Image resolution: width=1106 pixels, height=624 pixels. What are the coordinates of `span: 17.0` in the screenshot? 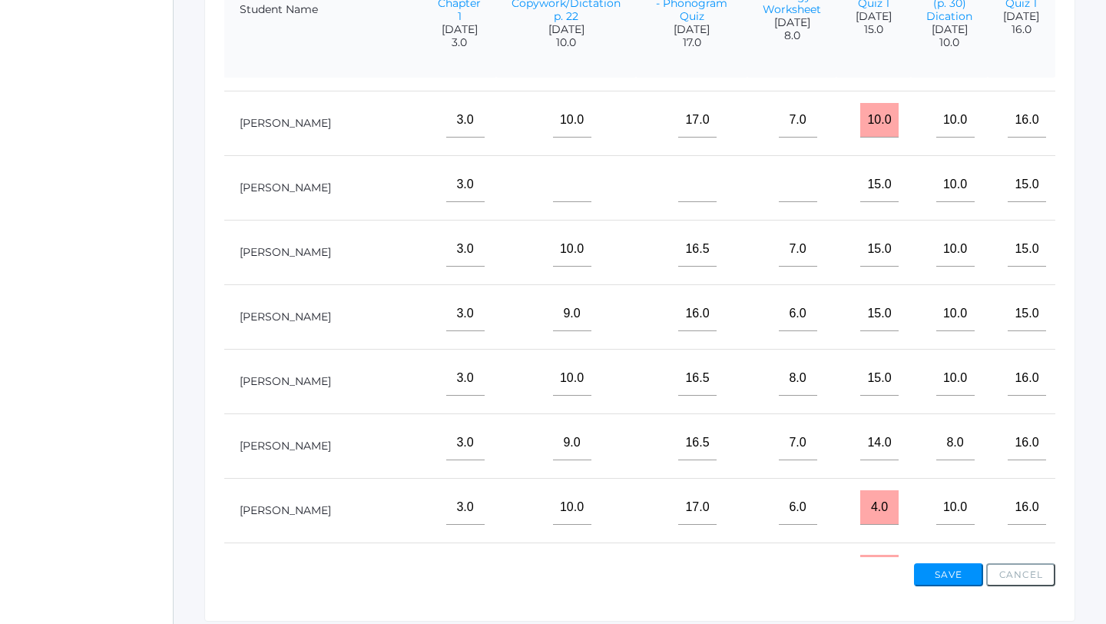 It's located at (691, 42).